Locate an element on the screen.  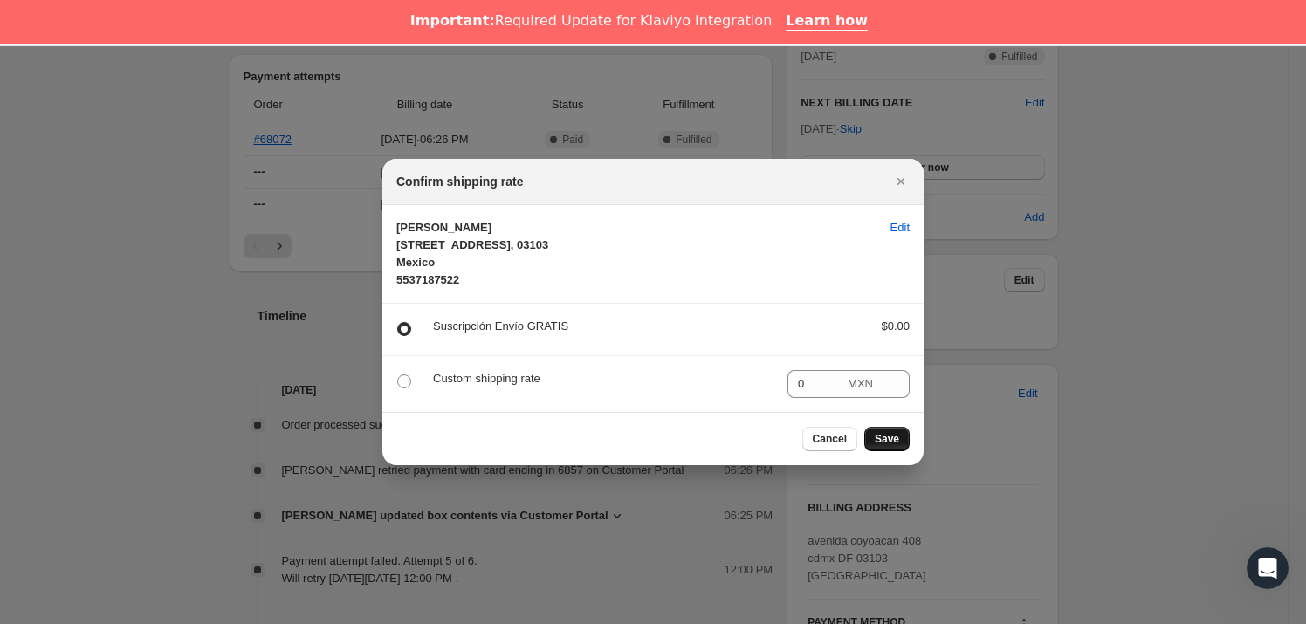
button: Cancel is located at coordinates (830, 439).